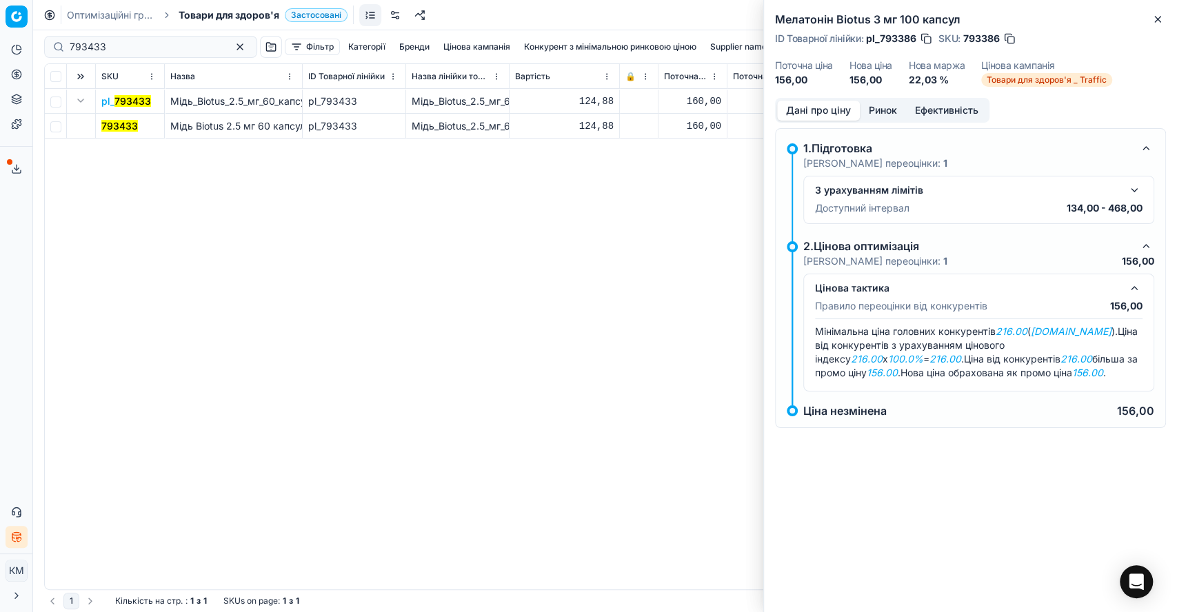 This screenshot has width=1177, height=612. I want to click on span: Мідь_Biotus_2.5_мг_60_капсул, so click(241, 101).